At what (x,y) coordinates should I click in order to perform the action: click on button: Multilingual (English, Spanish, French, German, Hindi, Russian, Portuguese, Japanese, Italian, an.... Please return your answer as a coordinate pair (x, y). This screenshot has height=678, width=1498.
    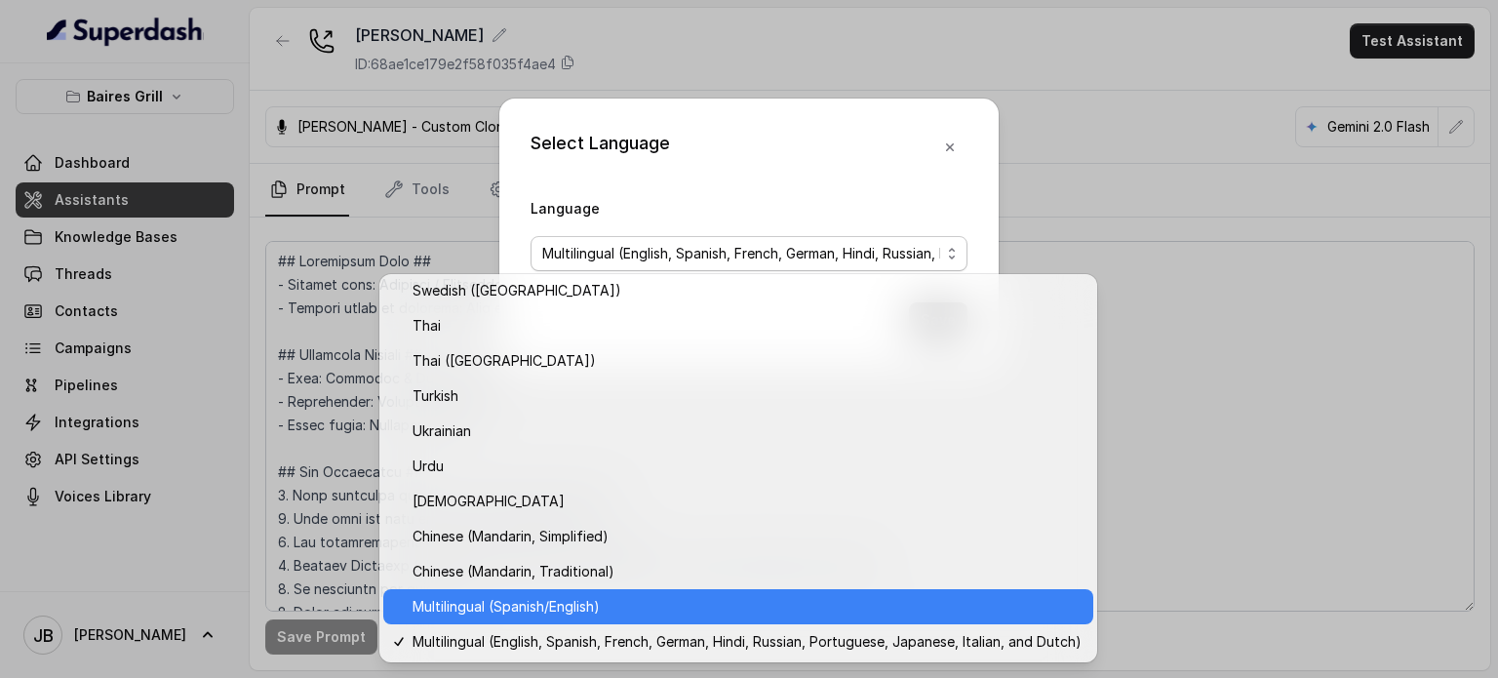
    Looking at the image, I should click on (749, 254).